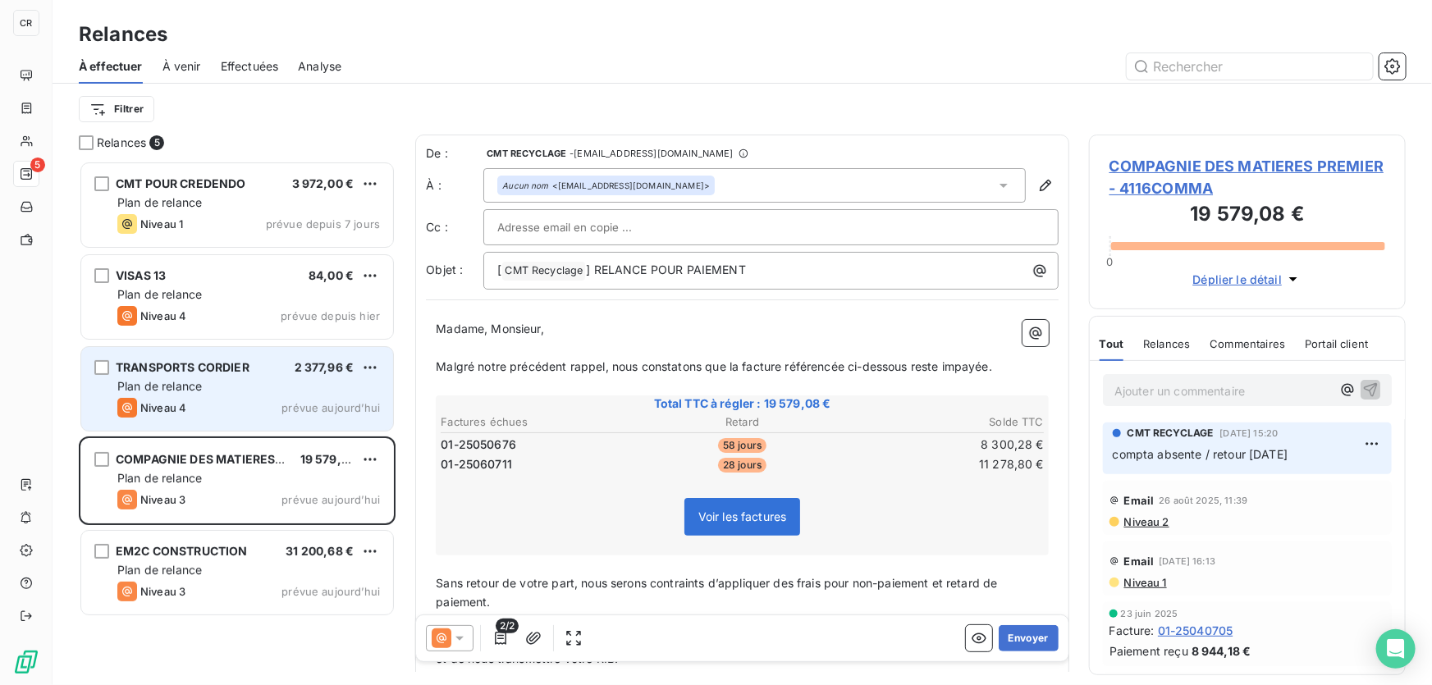 Image resolution: width=1432 pixels, height=685 pixels. I want to click on span: Effectuées, so click(250, 66).